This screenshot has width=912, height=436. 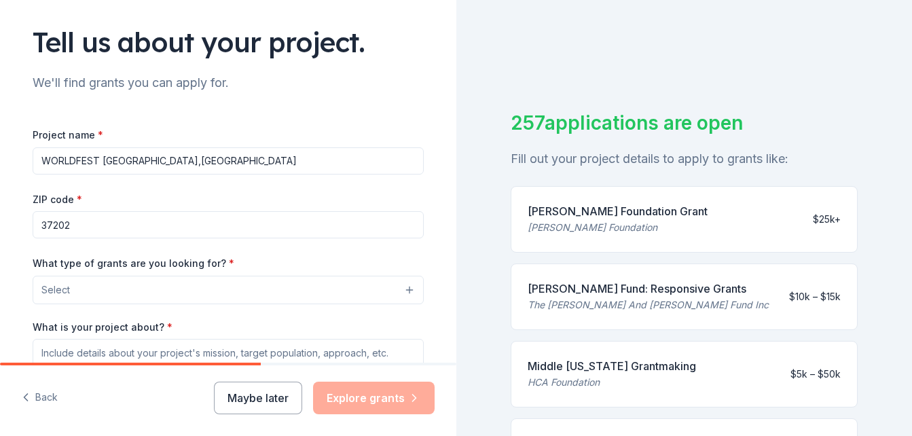 What do you see at coordinates (57, 200) in the screenshot?
I see `label: ZIP code` at bounding box center [57, 200].